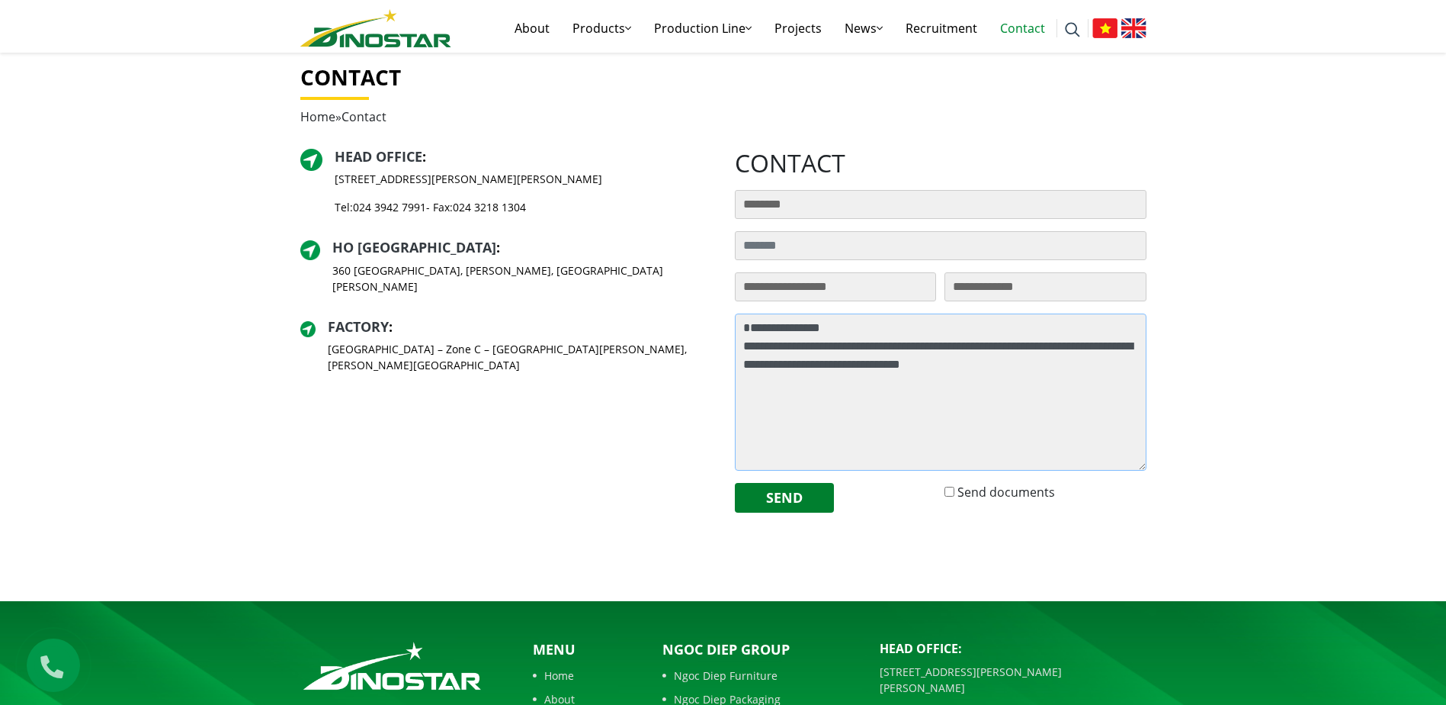 The width and height of the screenshot is (1446, 705). I want to click on a: 024 3942 7991, so click(390, 207).